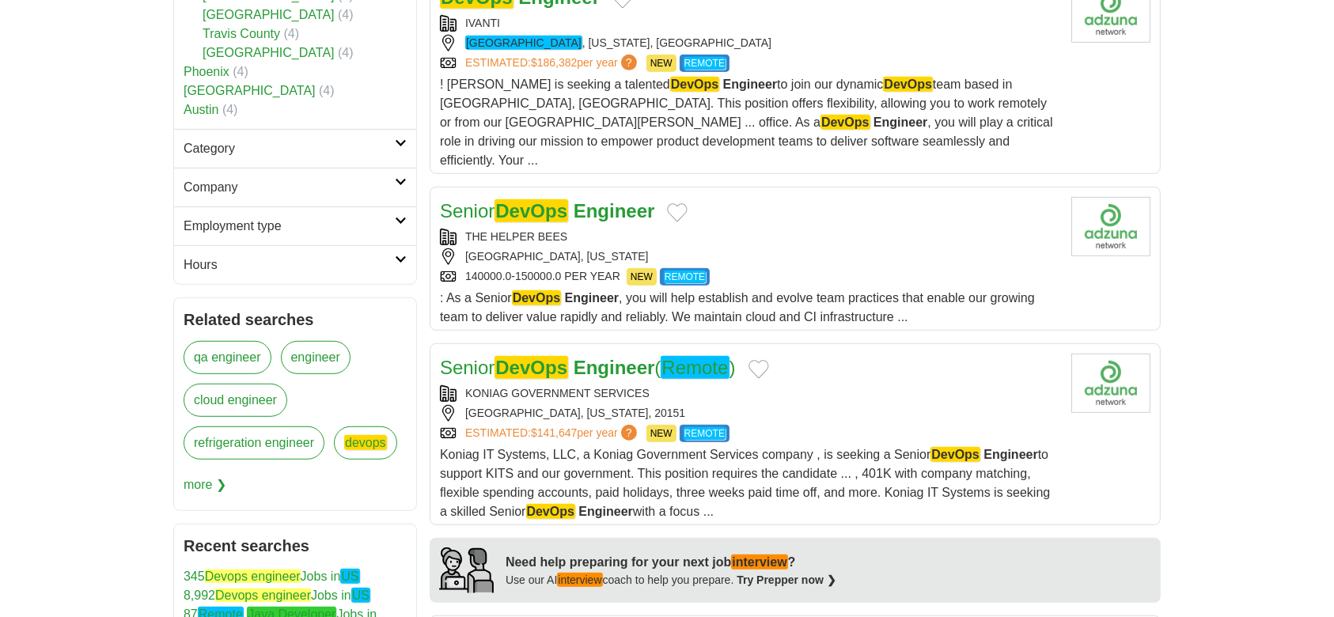 The width and height of the screenshot is (1334, 617). Describe the element at coordinates (295, 320) in the screenshot. I see `h2: Related searches` at that location.